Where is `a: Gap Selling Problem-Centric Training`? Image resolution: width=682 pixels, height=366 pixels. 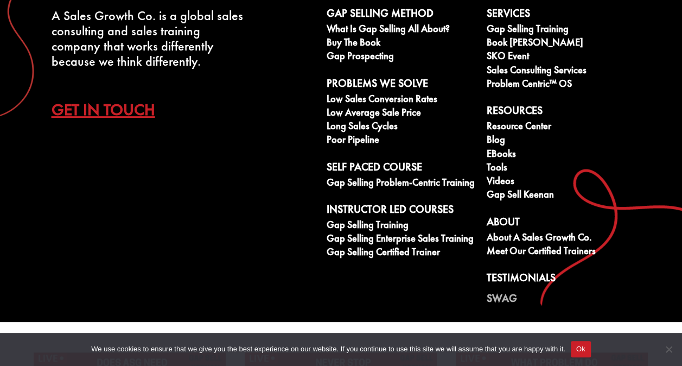
a: Gap Selling Problem-Centric Training is located at coordinates (400, 183).